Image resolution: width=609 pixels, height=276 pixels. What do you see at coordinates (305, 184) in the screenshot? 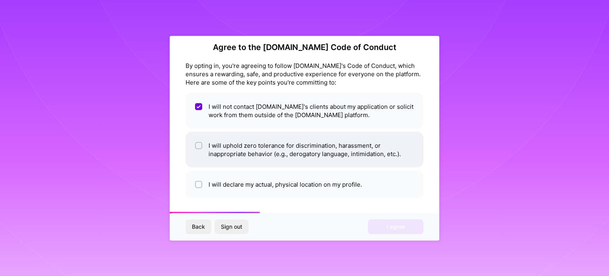
I see `li: I will declare my actual, physical location on my profile.` at bounding box center [305, 184].